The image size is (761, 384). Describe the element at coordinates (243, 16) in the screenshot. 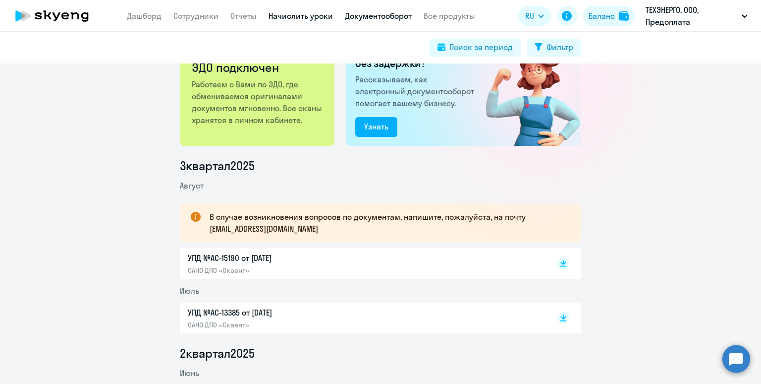

I see `a: Отчеты` at that location.